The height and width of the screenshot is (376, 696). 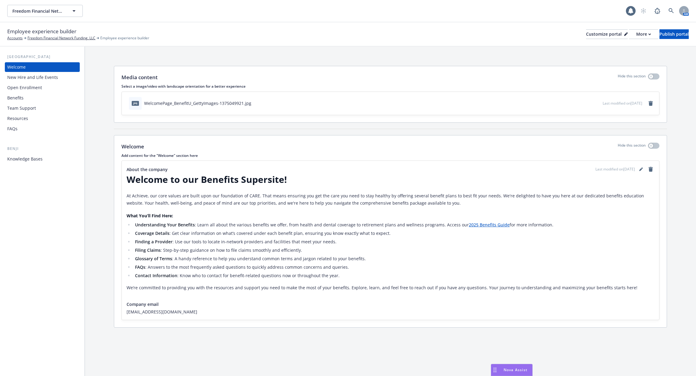 What do you see at coordinates (489, 224) in the screenshot?
I see `a: 2025 Benefits Guide` at bounding box center [489, 224].